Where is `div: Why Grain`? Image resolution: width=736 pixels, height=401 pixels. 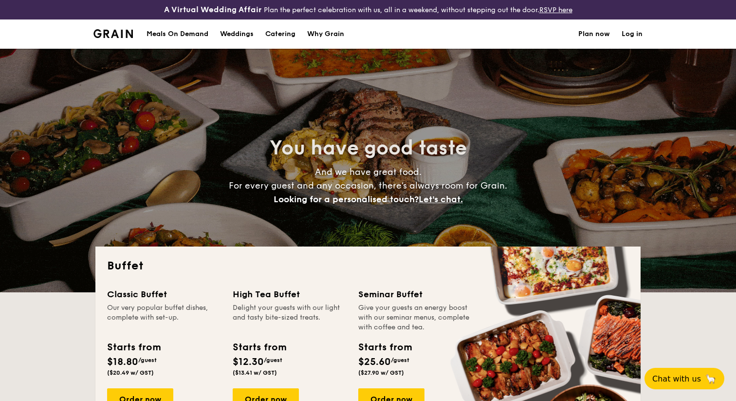
div: Why Grain is located at coordinates (326, 34).